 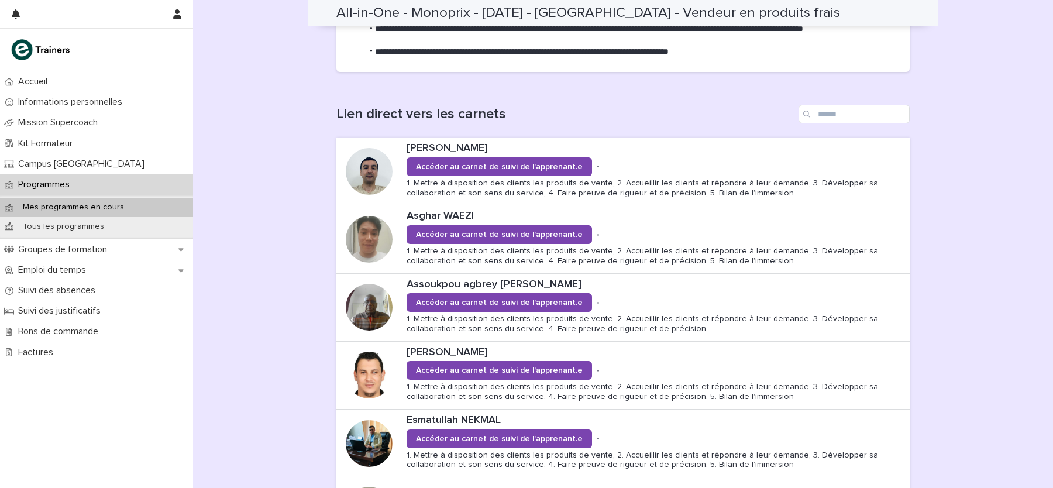 What do you see at coordinates (623, 444) in the screenshot?
I see `a: Esmatullah NEKMALAccéder au carnet de suivi de l'apprenant.e•1. Mettre à disposition des clients ...` at bounding box center [623, 444].